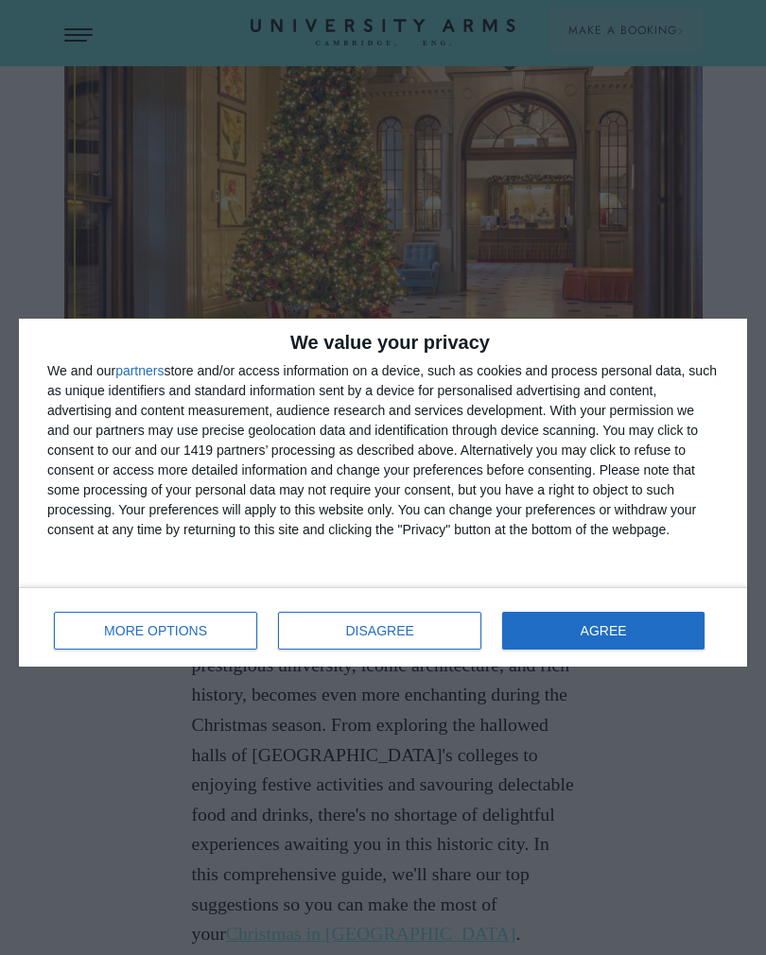 Image resolution: width=766 pixels, height=955 pixels. I want to click on button: DISAGREE, so click(379, 631).